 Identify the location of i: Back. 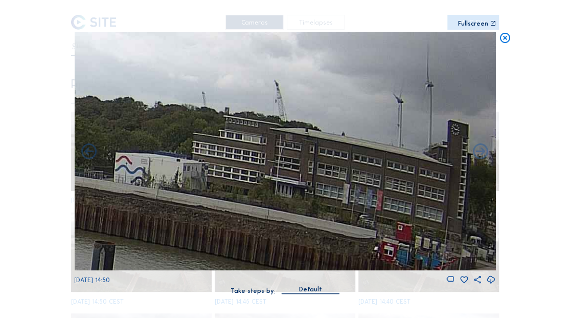
(481, 152).